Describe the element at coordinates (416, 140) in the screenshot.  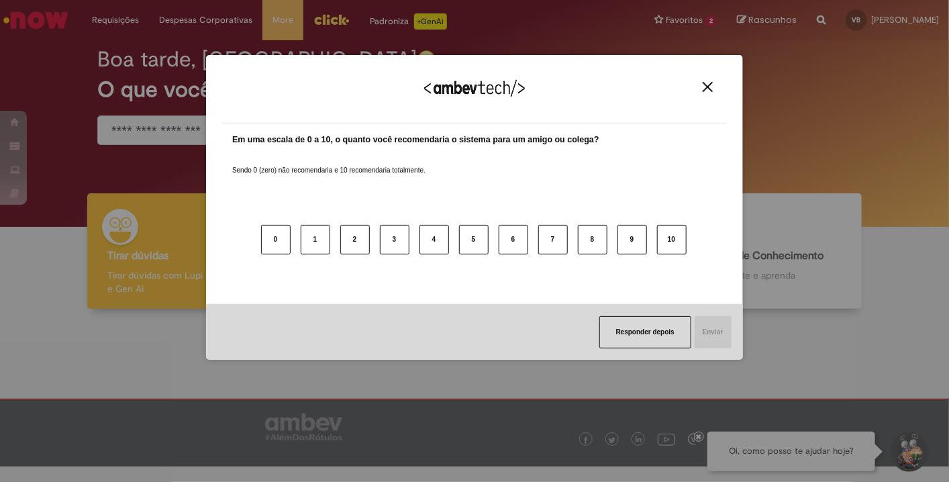
I see `label: Em uma escala de 0 a 10, o quanto você recomendaria o sistema para um amigo ou colega?` at that location.